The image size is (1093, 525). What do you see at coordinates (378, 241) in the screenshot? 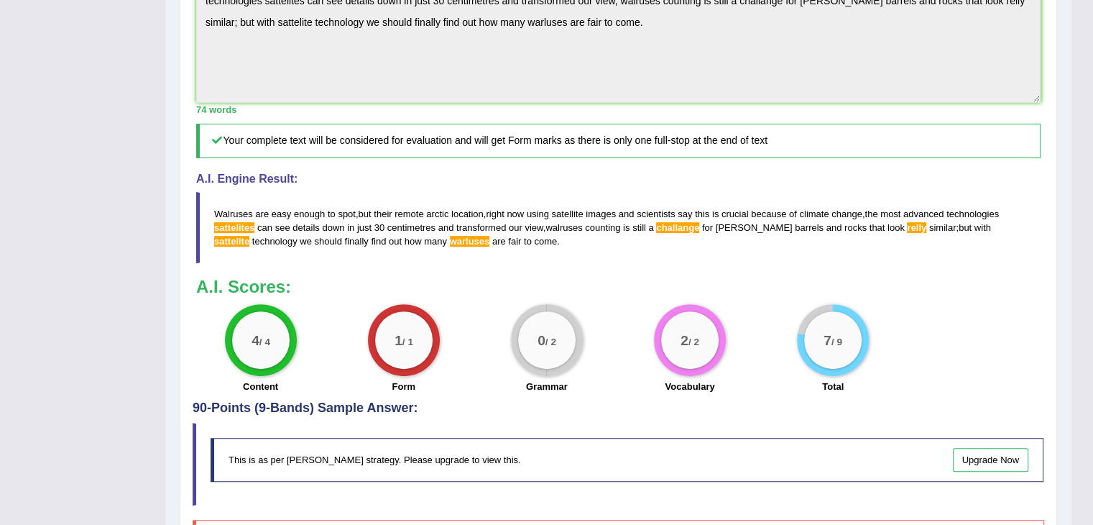
I see `span: find` at bounding box center [378, 241].